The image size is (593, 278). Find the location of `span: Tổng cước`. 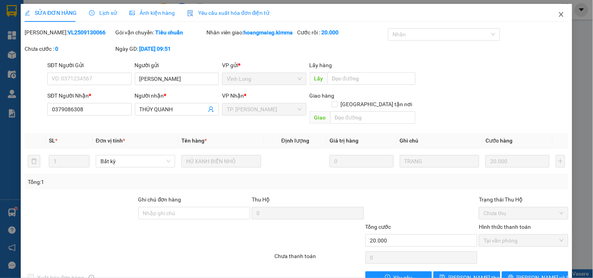

span: Tổng cước is located at coordinates (379, 227).